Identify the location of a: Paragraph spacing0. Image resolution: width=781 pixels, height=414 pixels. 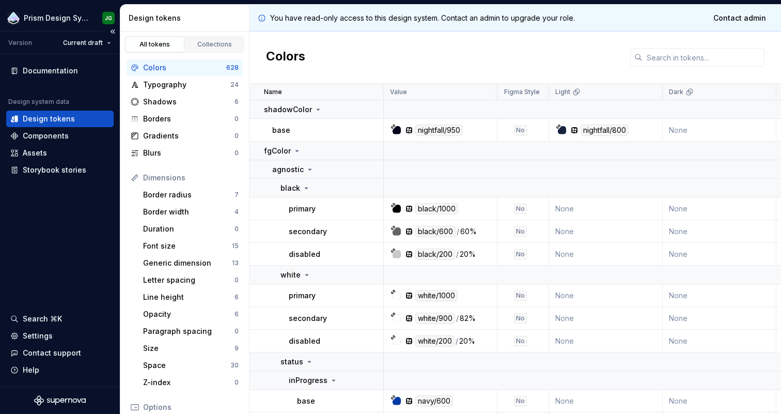
(191, 331).